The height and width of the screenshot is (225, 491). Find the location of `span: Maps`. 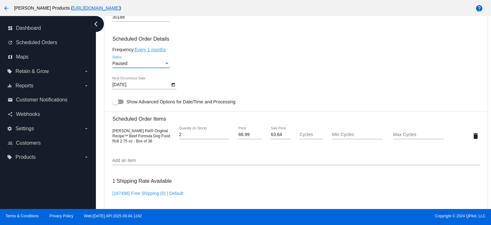

span: Maps is located at coordinates (22, 57).